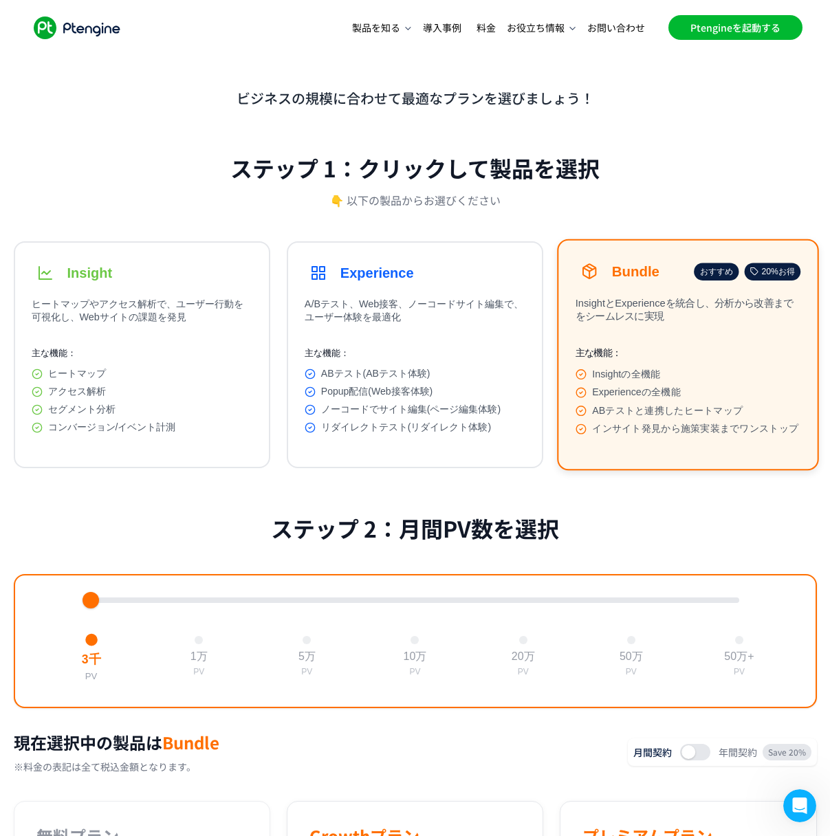  Describe the element at coordinates (688, 313) in the screenshot. I see `p: InsightとExperienceを統合し、分析から改善までをシームレスに実現` at that location.